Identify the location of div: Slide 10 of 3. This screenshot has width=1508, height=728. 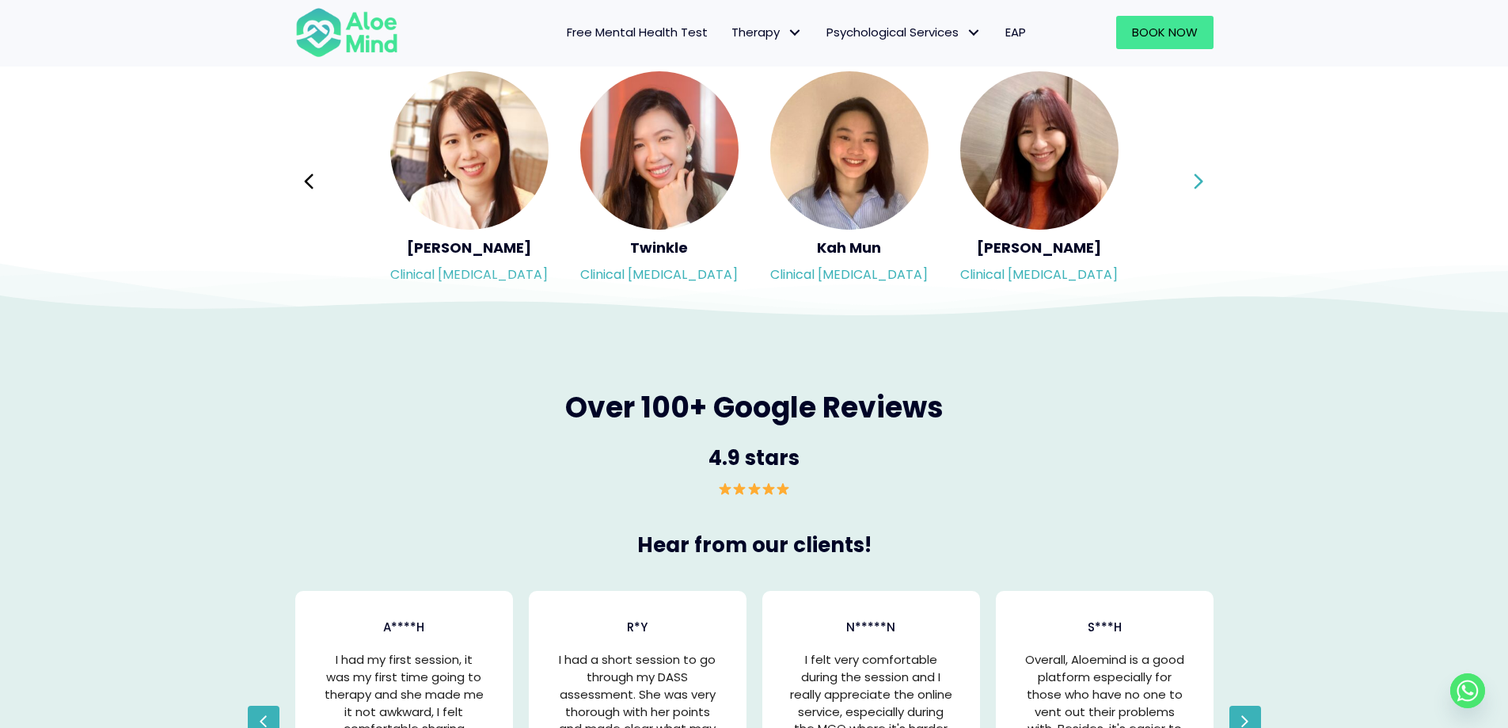
(849, 181).